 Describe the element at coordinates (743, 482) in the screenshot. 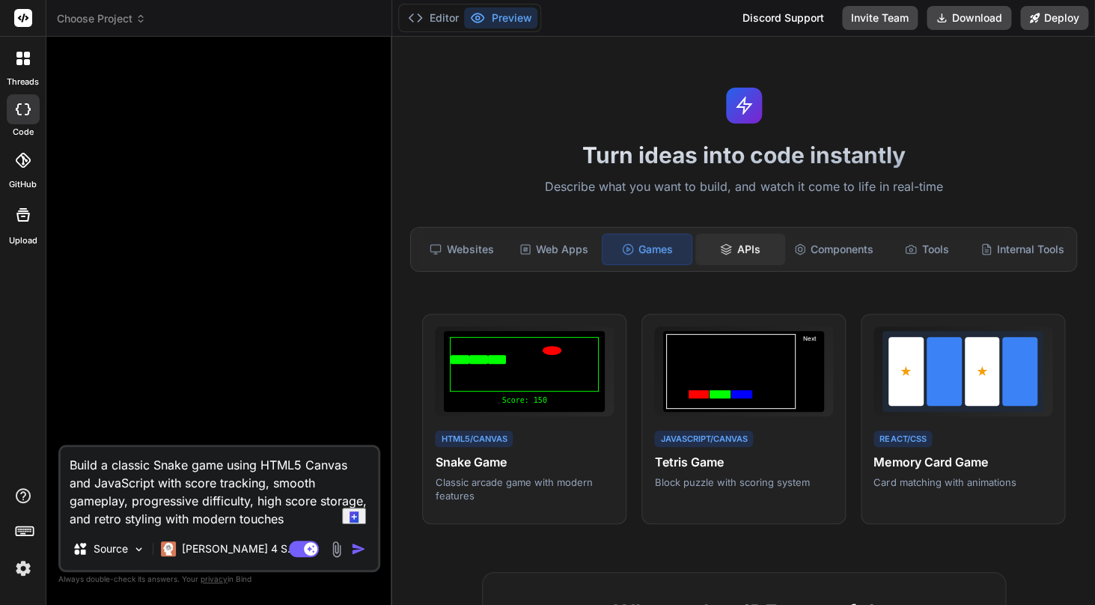

I see `p: Block puzzle with scoring system` at that location.